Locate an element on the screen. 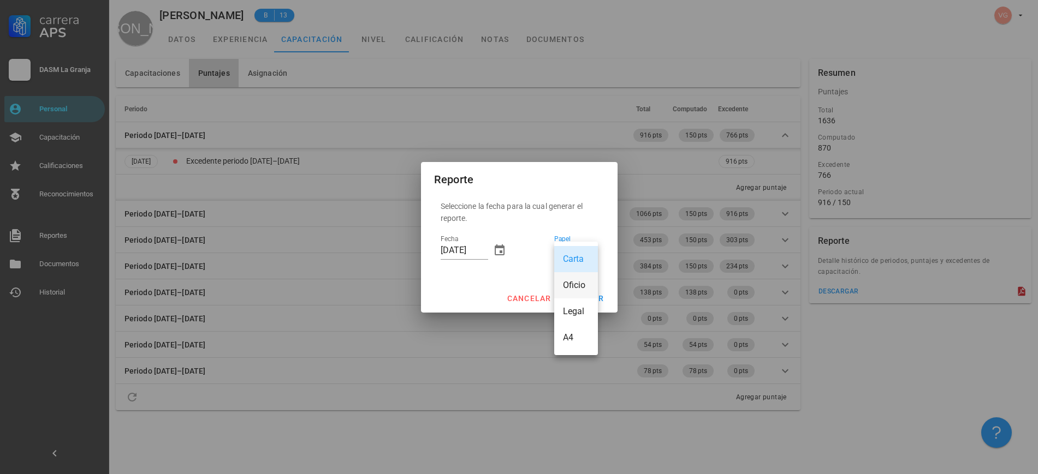 The image size is (1038, 474). label: Papel is located at coordinates (562, 239).